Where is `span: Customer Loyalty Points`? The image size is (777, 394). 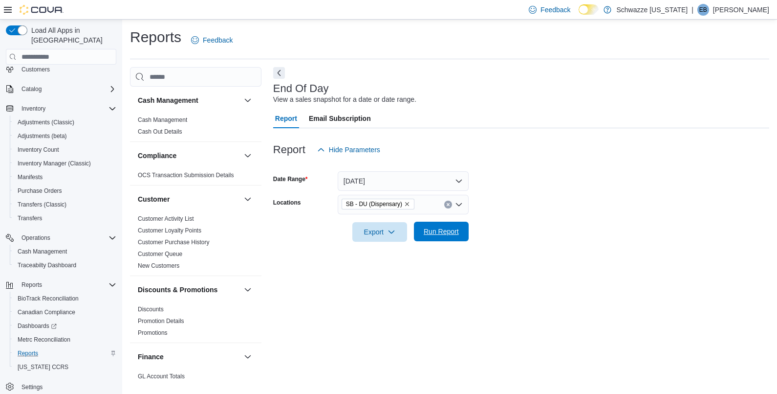
span: Customer Loyalty Points is located at coordinates (170, 230).